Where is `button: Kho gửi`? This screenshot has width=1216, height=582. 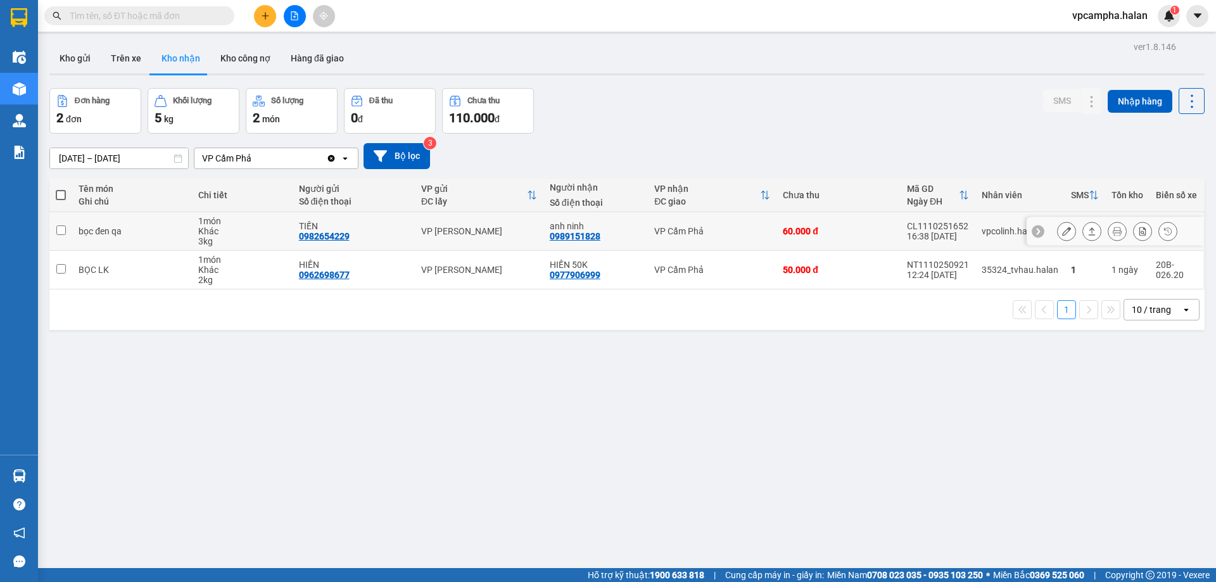 button: Kho gửi is located at coordinates (75, 58).